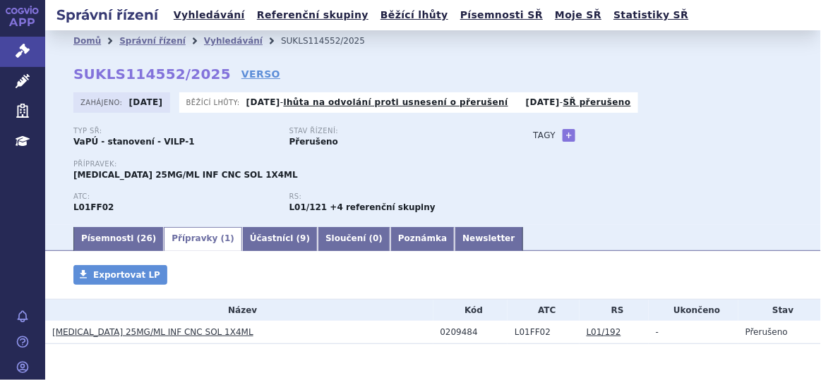  I want to click on a: Exportovat LP, so click(120, 275).